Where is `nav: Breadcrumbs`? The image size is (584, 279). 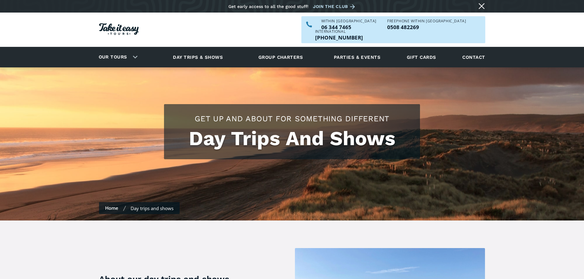
nav: Breadcrumbs is located at coordinates (139, 208).